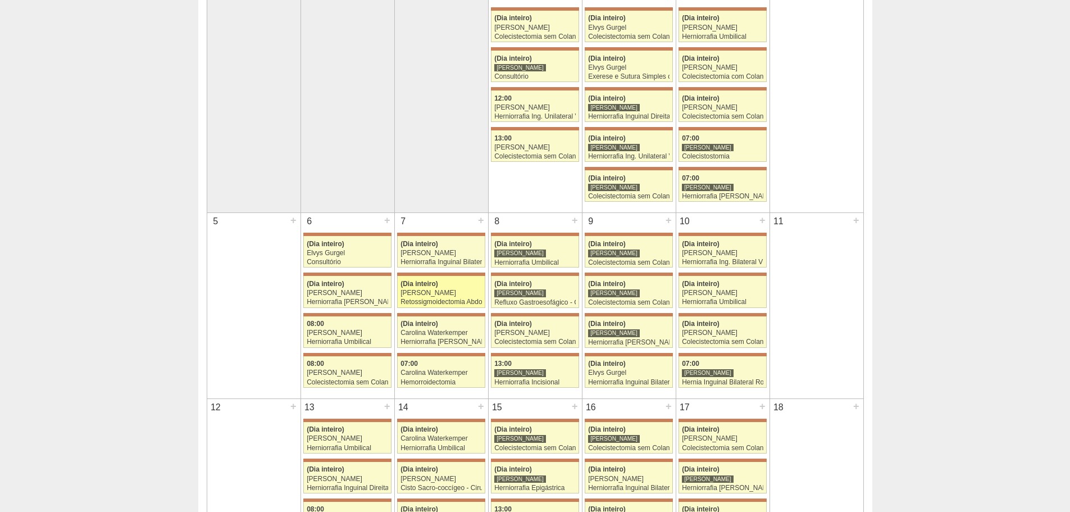 The height and width of the screenshot is (512, 1070). Describe the element at coordinates (441, 382) in the screenshot. I see `div: Hemorroidectomia` at that location.